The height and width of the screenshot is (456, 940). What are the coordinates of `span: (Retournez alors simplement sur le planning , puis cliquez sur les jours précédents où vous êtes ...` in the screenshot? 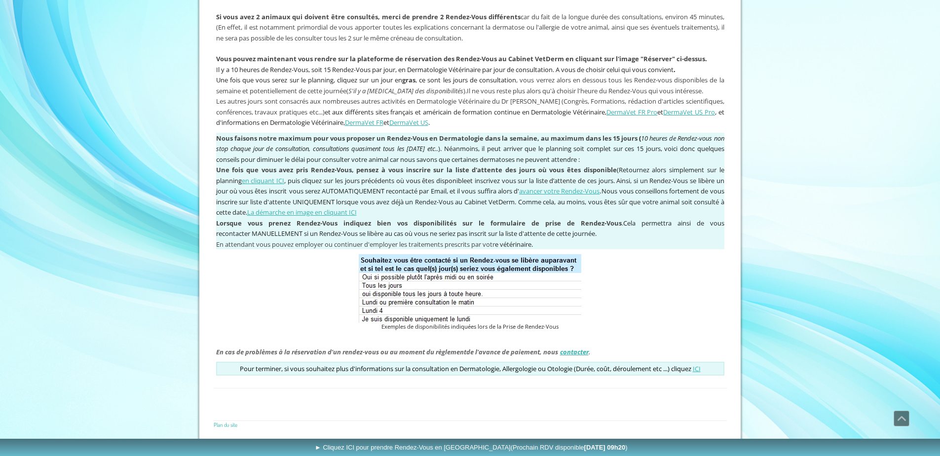 It's located at (470, 175).